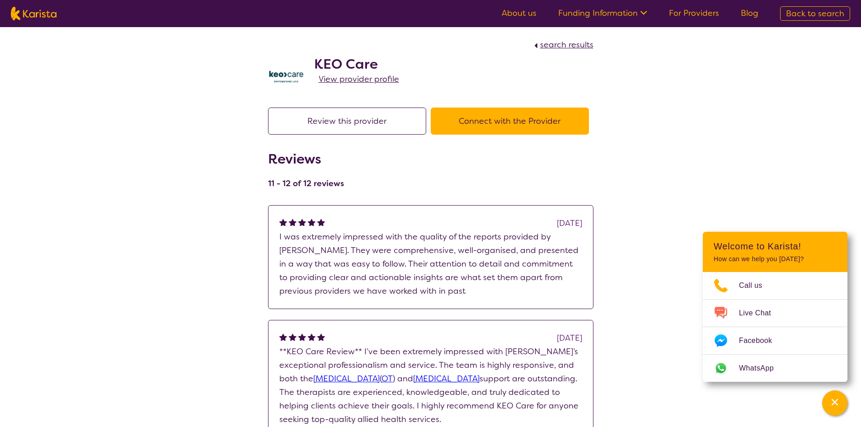 The width and height of the screenshot is (861, 427). I want to click on a: Review this provider, so click(350, 121).